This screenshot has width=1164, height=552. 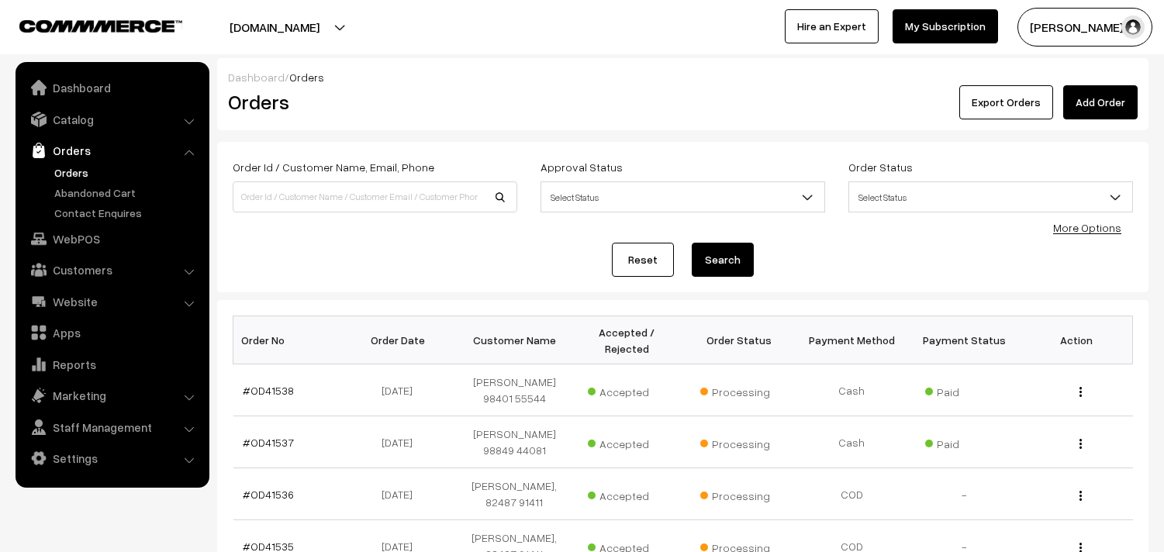 What do you see at coordinates (723, 260) in the screenshot?
I see `button: Search` at bounding box center [723, 260].